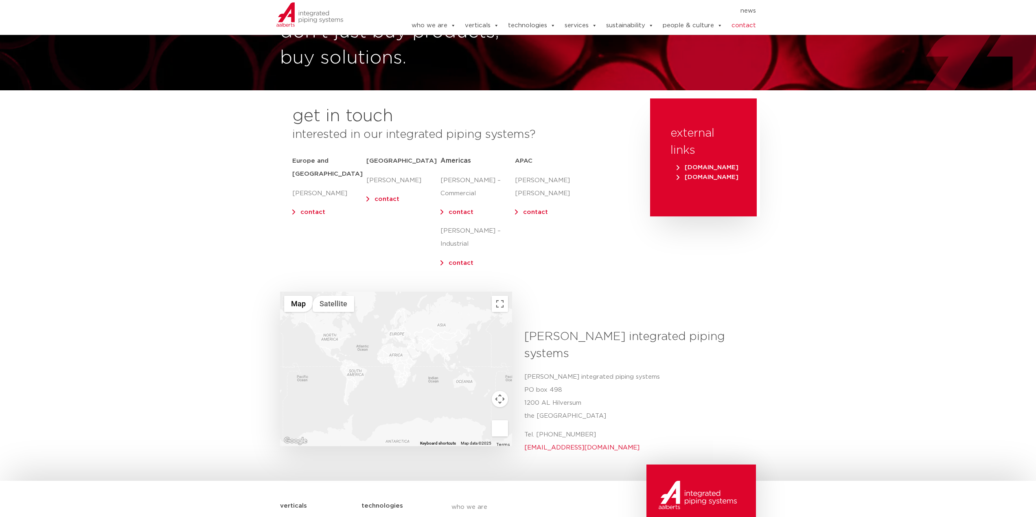  Describe the element at coordinates (482, 26) in the screenshot. I see `a: verticals` at that location.